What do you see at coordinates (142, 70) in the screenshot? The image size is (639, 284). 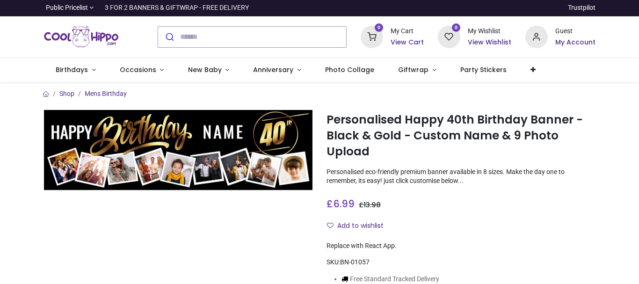 I see `a: Occasions` at bounding box center [142, 70].